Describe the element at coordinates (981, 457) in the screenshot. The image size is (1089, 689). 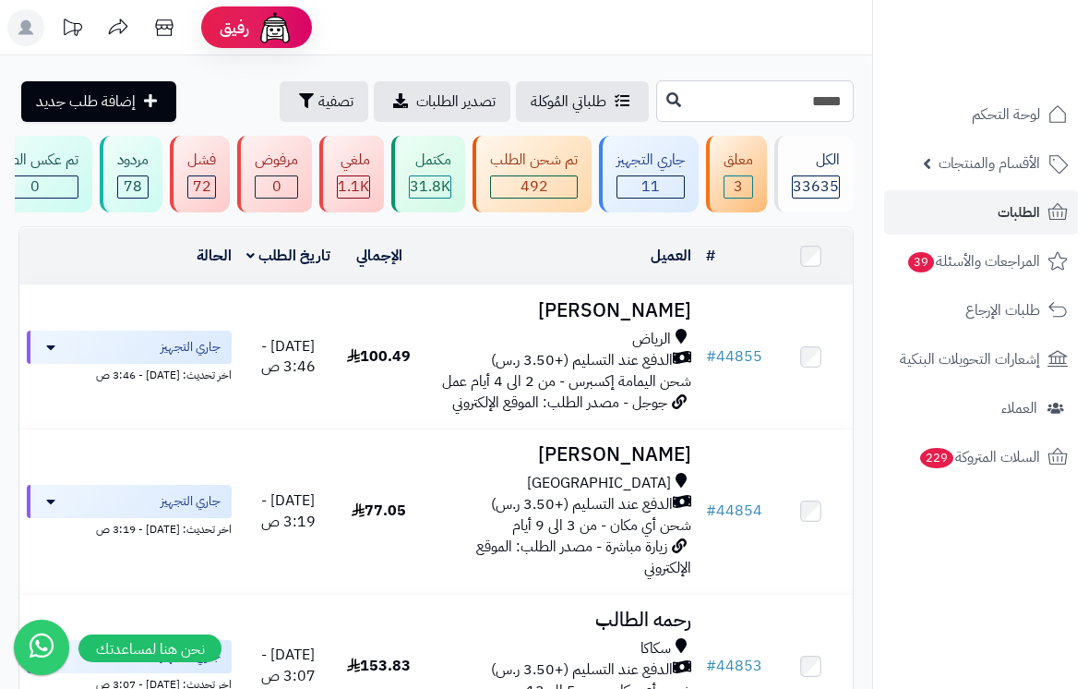
I see `a: السلات المتروكة229` at that location.